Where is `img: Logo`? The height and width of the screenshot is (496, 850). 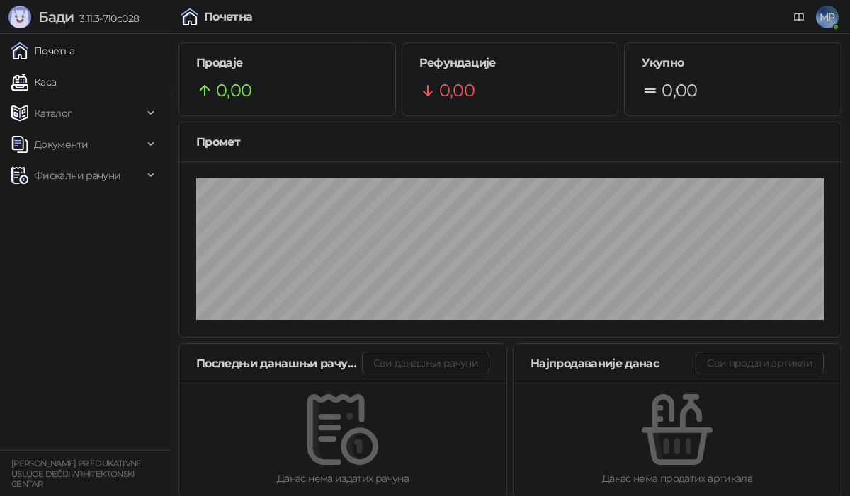 img: Logo is located at coordinates (20, 17).